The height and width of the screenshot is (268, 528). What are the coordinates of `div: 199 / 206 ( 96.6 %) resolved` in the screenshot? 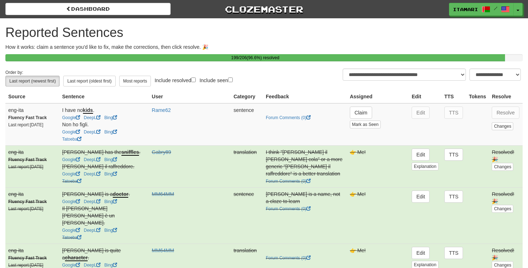 It's located at (255, 58).